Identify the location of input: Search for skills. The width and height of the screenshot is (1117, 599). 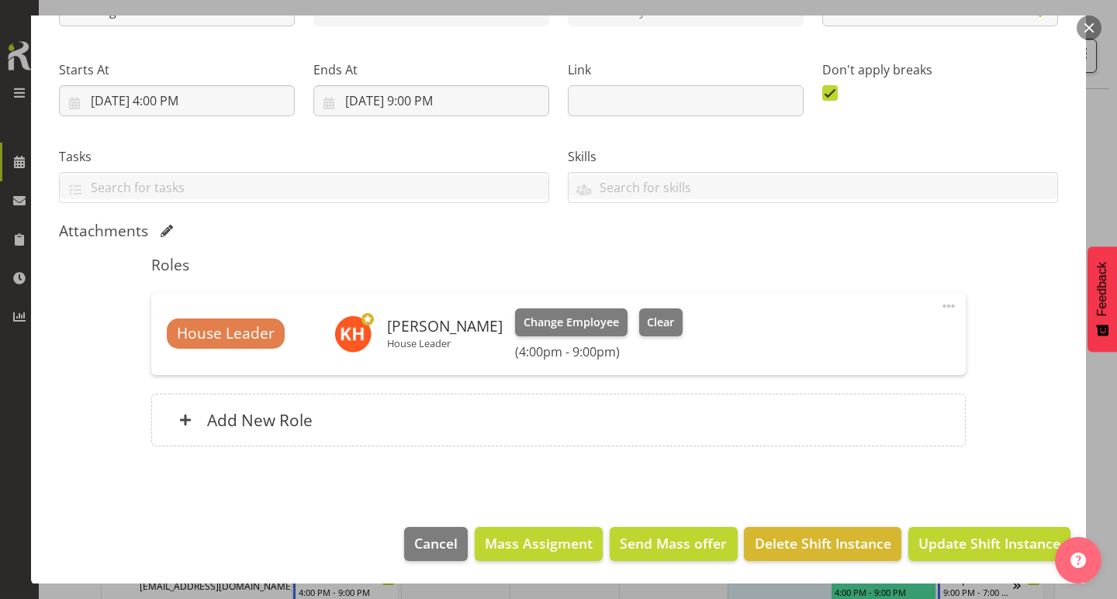
(813, 187).